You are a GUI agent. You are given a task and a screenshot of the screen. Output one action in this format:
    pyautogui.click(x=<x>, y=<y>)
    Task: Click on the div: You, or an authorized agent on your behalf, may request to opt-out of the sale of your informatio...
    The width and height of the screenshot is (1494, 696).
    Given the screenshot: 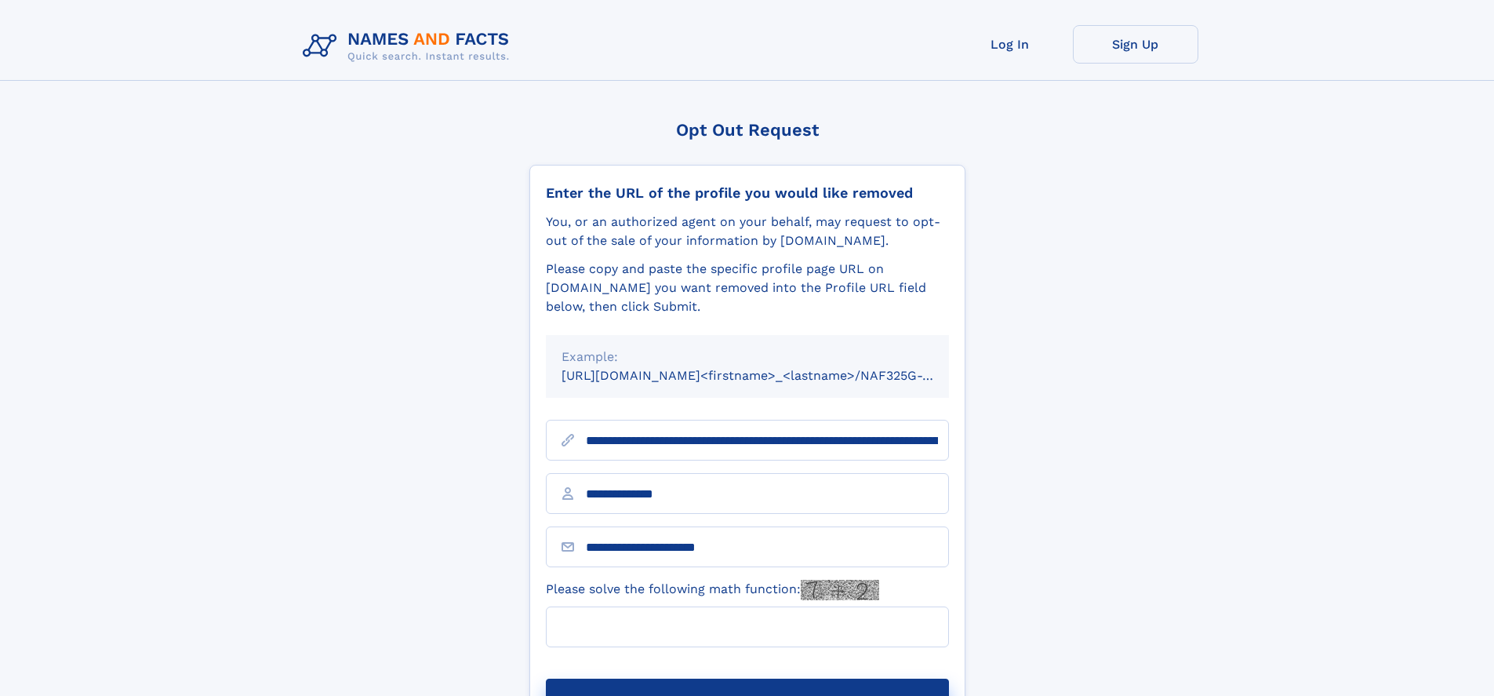 What is the action you would take?
    pyautogui.click(x=747, y=231)
    